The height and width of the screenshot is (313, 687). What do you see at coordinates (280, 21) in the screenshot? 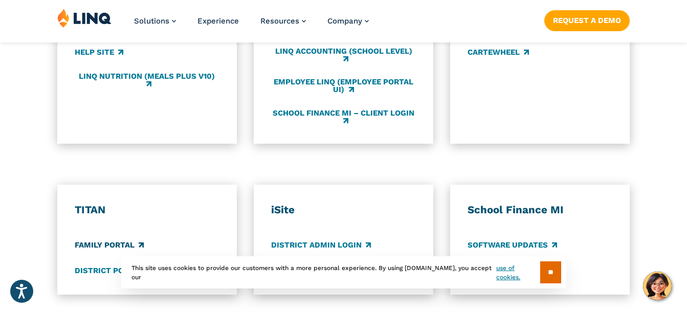
I see `span: Resources` at bounding box center [280, 21].